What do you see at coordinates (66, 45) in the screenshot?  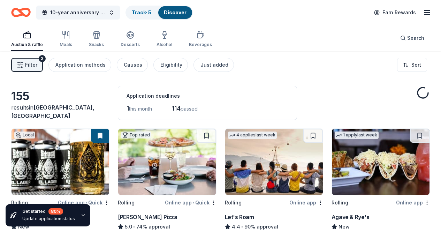 I see `div: Meals` at bounding box center [66, 45].